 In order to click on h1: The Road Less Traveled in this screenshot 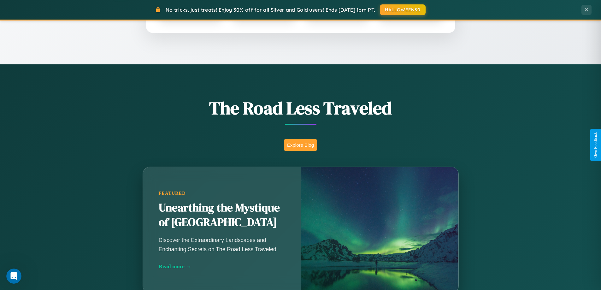, I will do `click(300, 108)`.